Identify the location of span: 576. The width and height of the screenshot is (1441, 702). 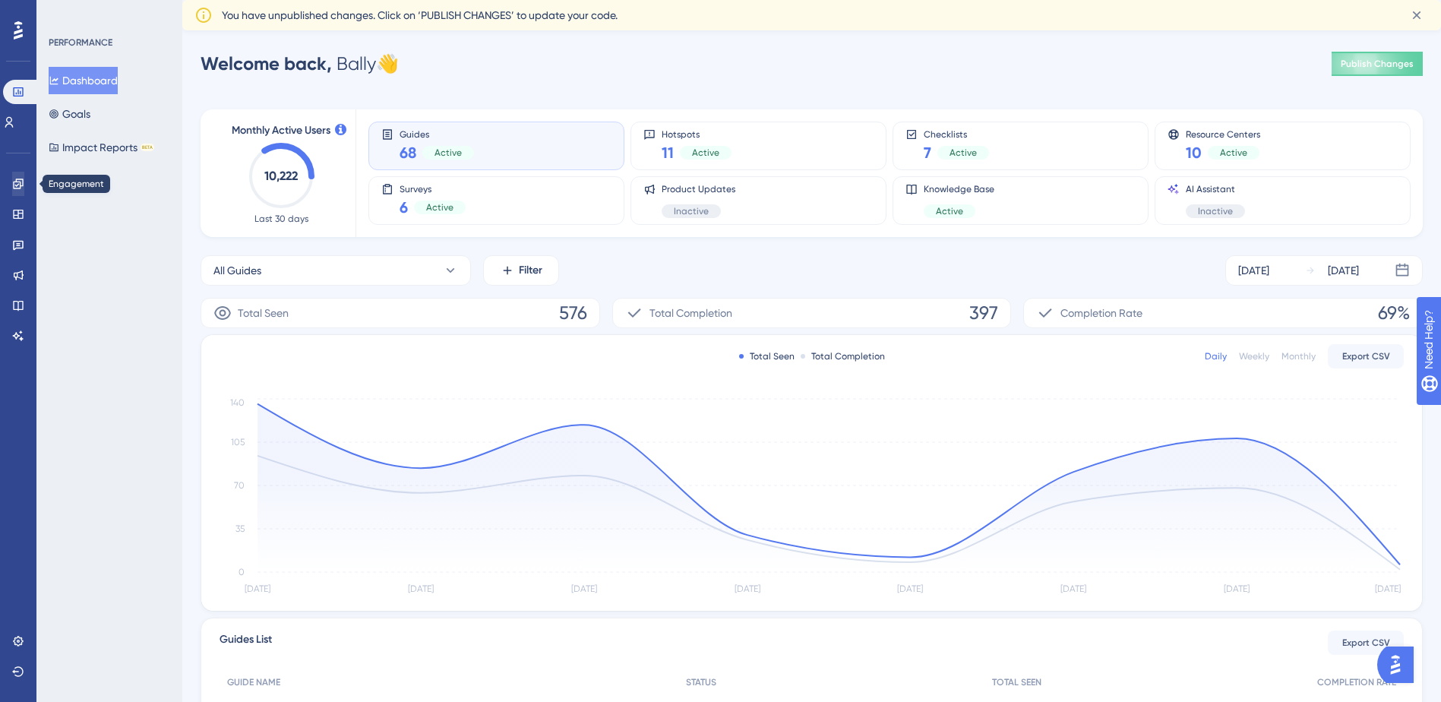
(573, 313).